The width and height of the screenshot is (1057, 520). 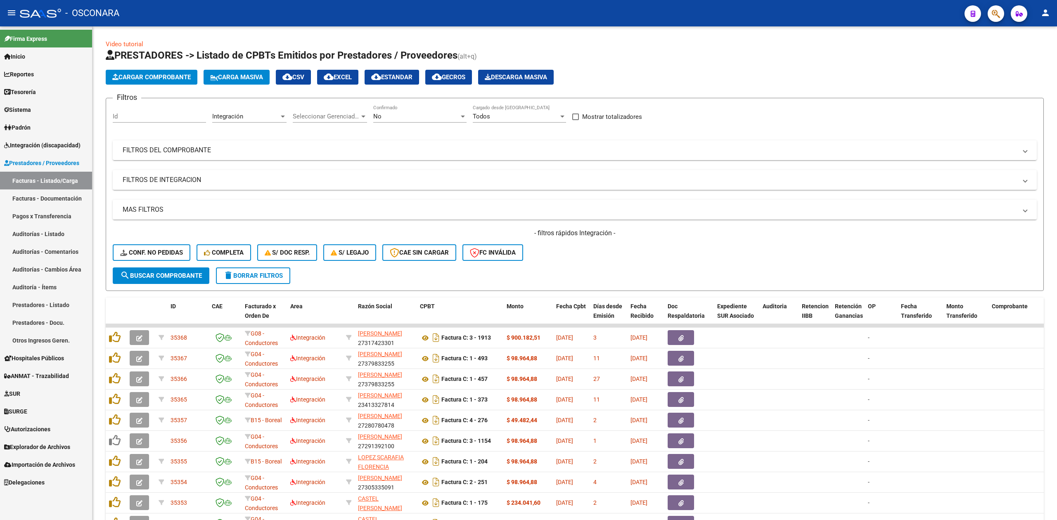 I want to click on h3: Filtros, so click(x=127, y=97).